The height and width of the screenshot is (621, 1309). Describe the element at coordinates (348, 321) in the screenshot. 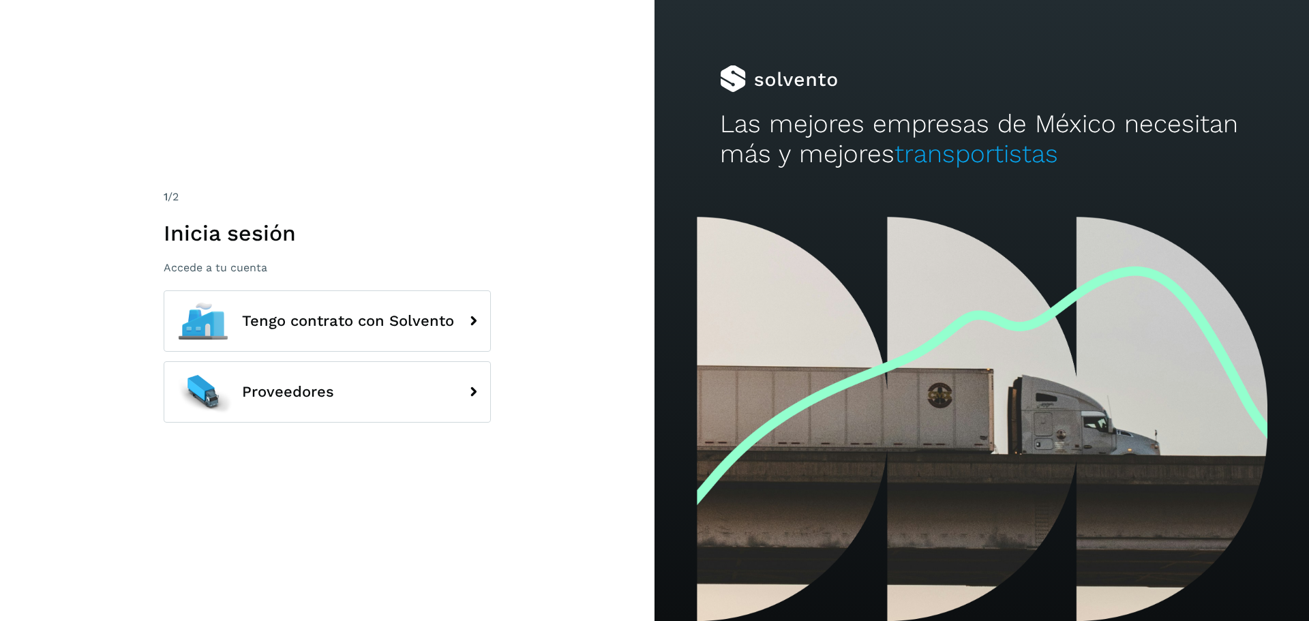

I see `span: Tengo contrato con Solvento` at that location.